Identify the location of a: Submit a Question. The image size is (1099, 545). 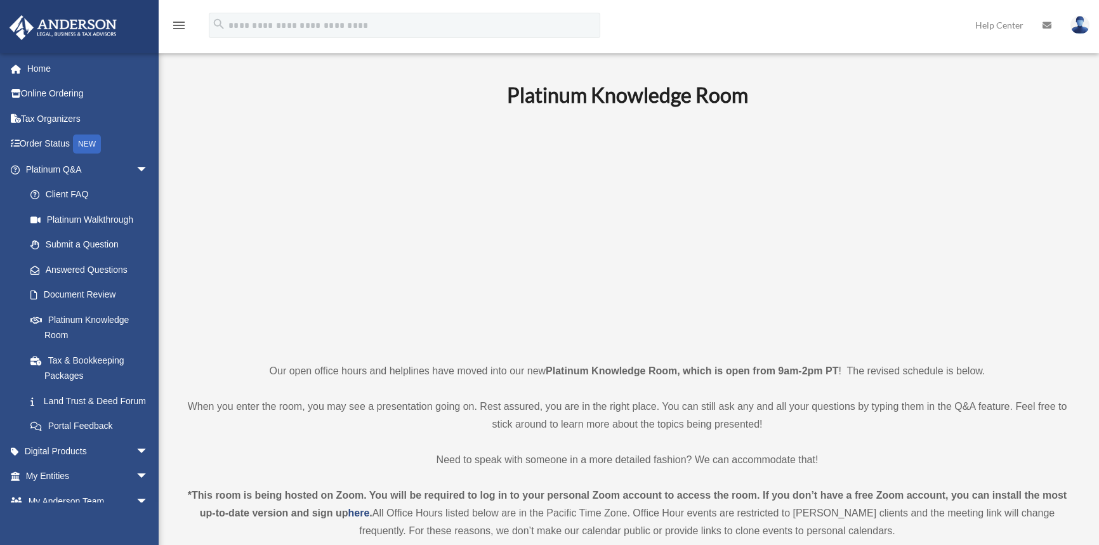
(93, 245).